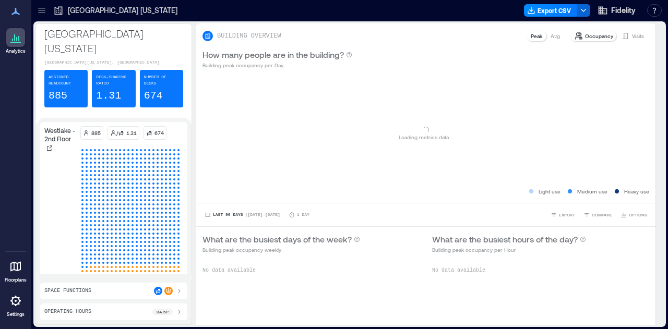  I want to click on p: Settings, so click(16, 315).